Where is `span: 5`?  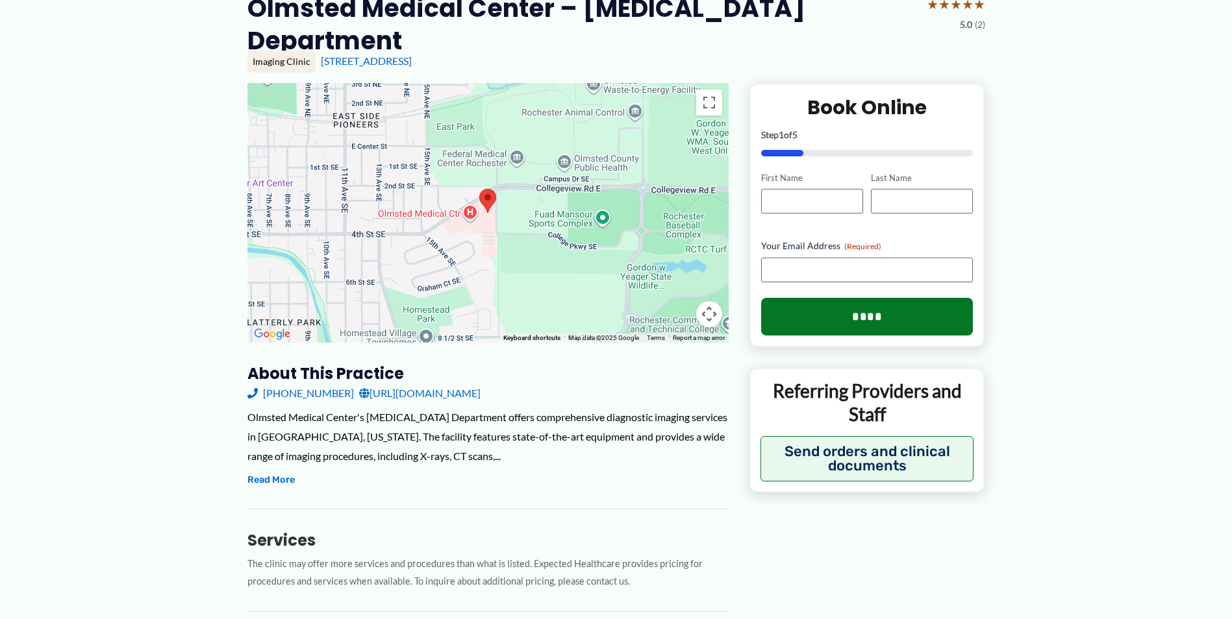 span: 5 is located at coordinates (795, 134).